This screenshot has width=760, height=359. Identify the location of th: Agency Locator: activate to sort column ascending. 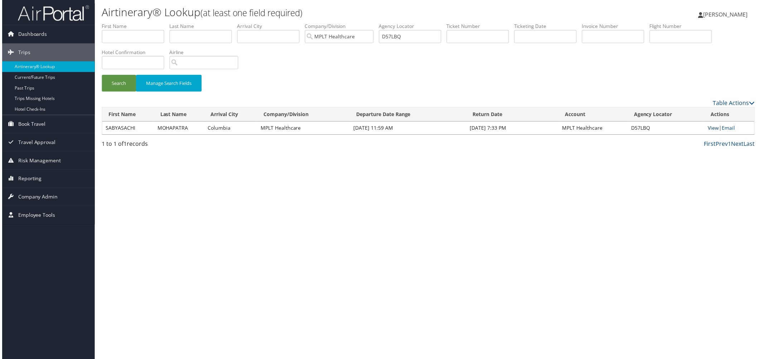
(668, 115).